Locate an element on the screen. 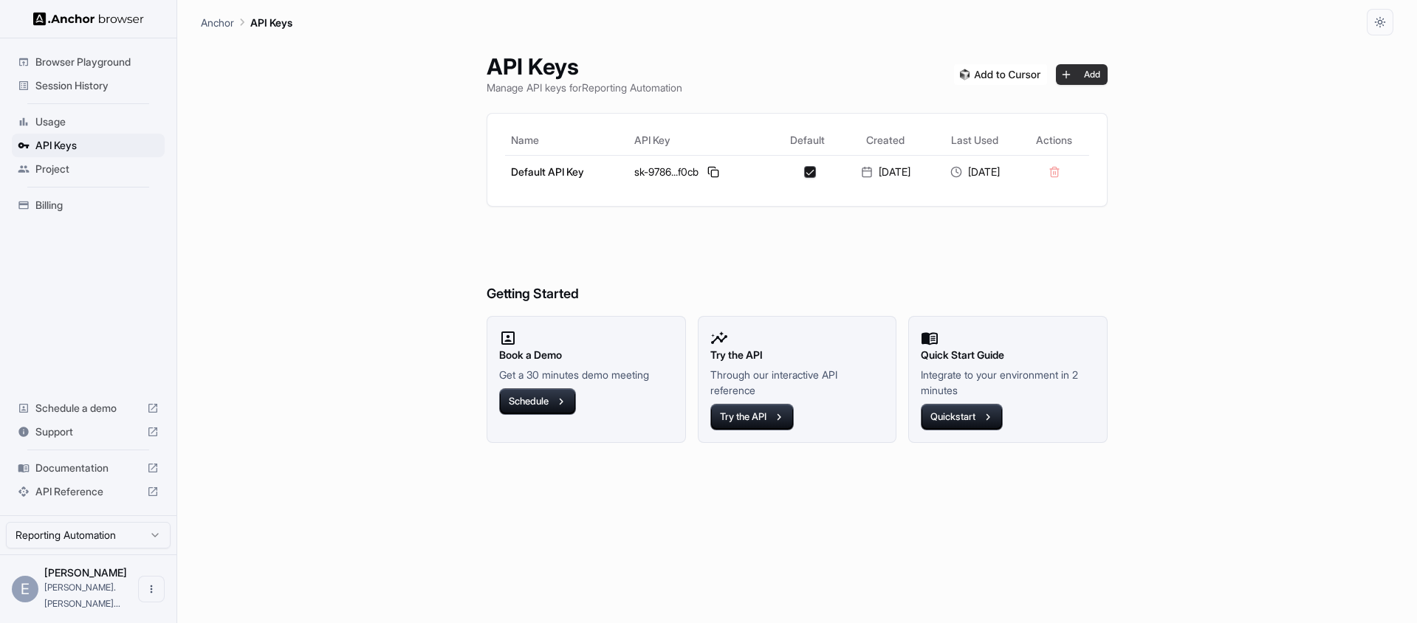 The image size is (1417, 623). button: Quickstart is located at coordinates (962, 417).